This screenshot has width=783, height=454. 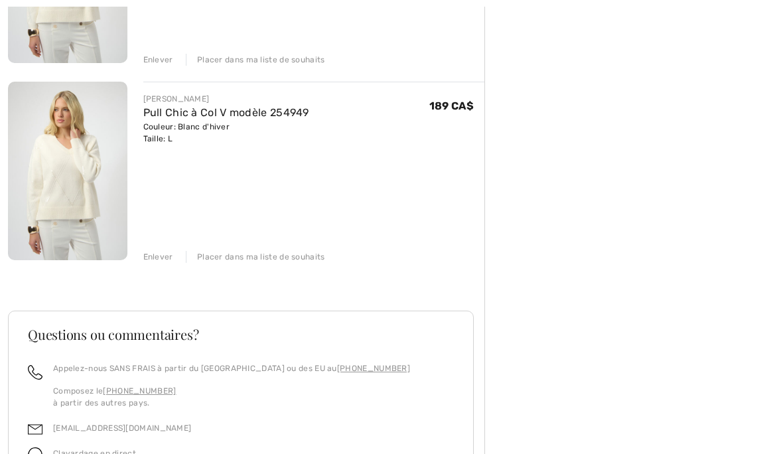 I want to click on img: email, so click(x=35, y=429).